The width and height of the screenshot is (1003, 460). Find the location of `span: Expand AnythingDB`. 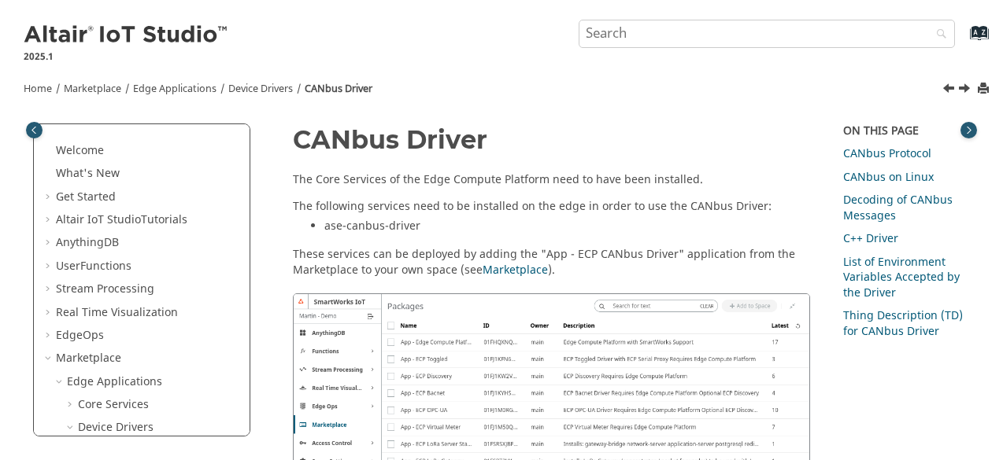

span: Expand AnythingDB is located at coordinates (50, 243).